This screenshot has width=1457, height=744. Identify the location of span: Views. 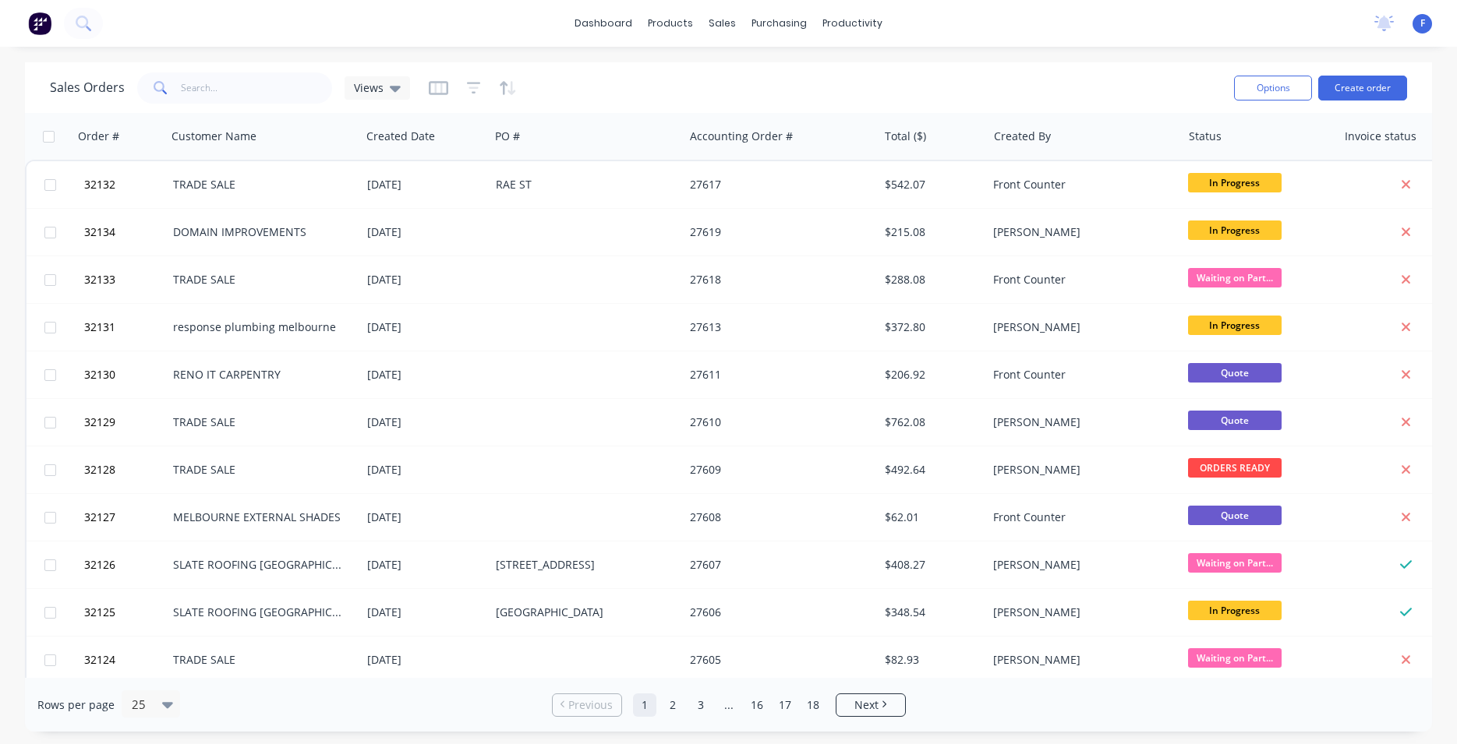
(369, 87).